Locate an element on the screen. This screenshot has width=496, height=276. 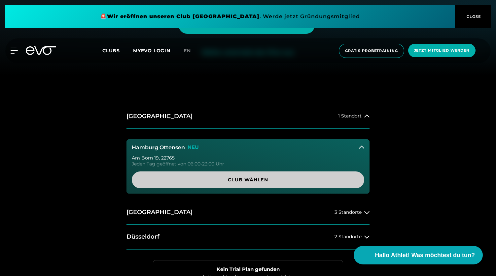
button: Hamburg OttensenNEU is located at coordinates (248, 147).